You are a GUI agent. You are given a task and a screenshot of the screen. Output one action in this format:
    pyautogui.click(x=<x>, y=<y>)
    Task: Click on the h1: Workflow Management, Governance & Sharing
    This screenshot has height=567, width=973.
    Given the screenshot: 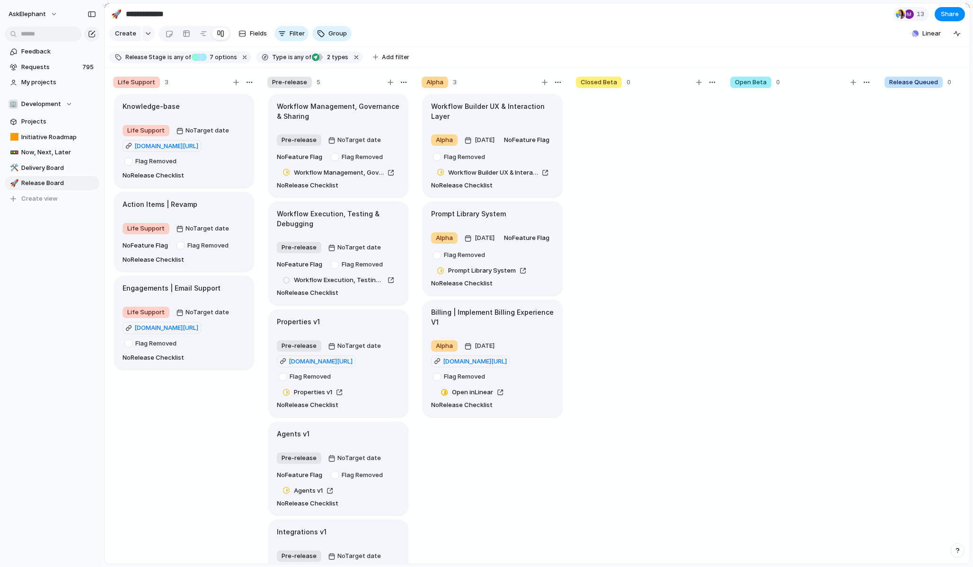 What is the action you would take?
    pyautogui.click(x=338, y=111)
    